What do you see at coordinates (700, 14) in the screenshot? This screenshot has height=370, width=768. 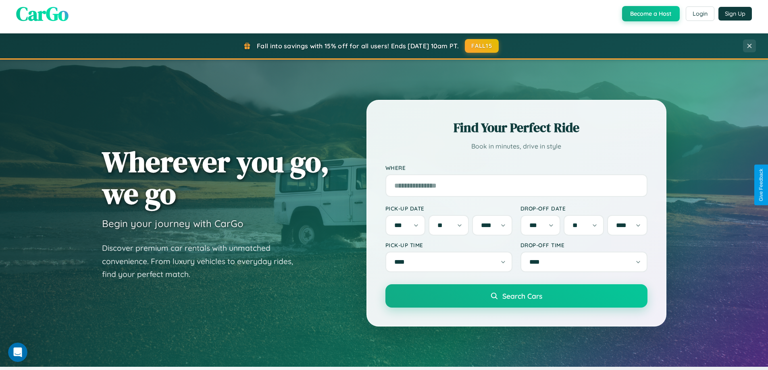 I see `button: Login` at bounding box center [700, 14].